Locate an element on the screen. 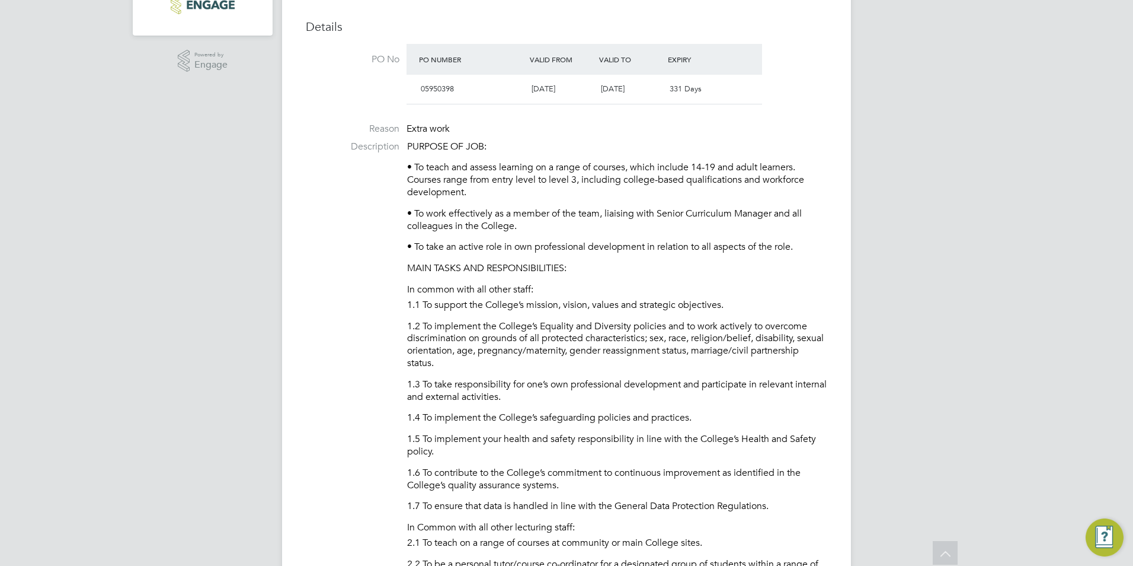  span: Engage is located at coordinates (211, 65).